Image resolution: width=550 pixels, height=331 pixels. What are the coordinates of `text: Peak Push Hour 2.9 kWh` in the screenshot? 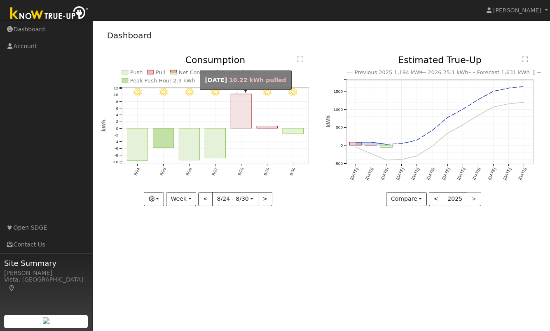 It's located at (163, 80).